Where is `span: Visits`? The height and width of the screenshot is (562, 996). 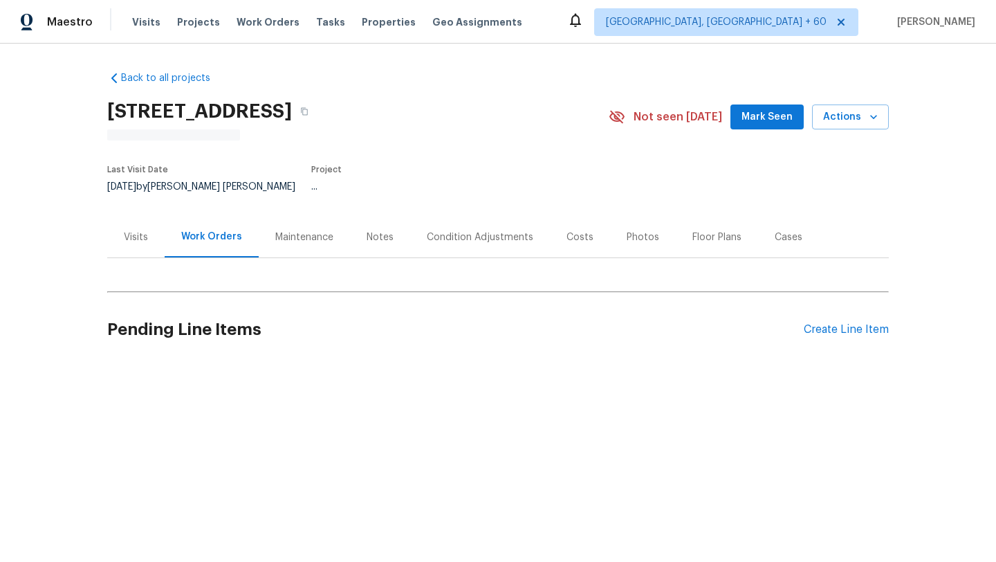
span: Visits is located at coordinates (146, 22).